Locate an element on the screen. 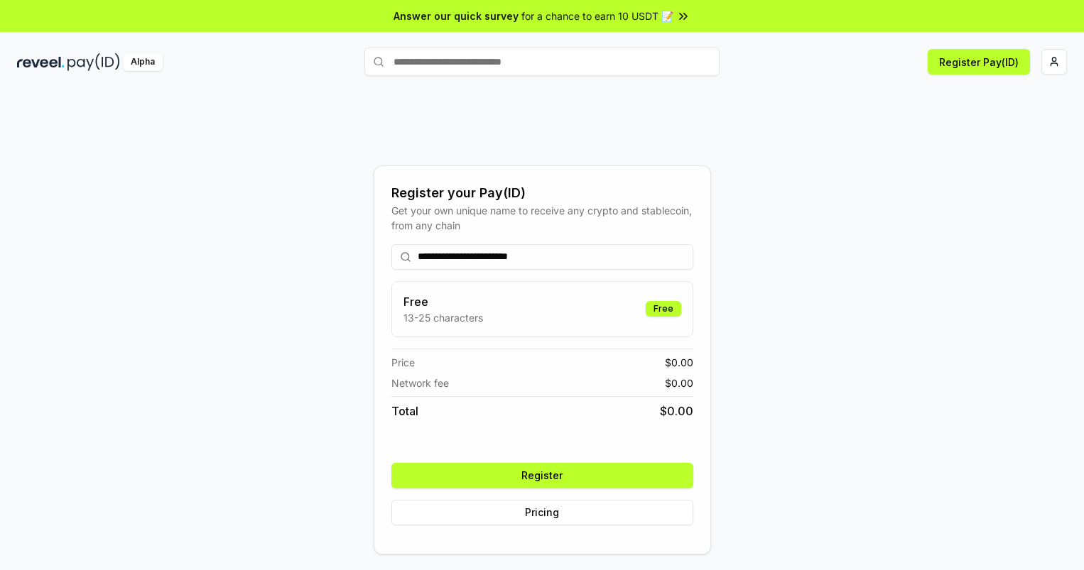 Image resolution: width=1084 pixels, height=570 pixels. img: pay_id is located at coordinates (94, 62).